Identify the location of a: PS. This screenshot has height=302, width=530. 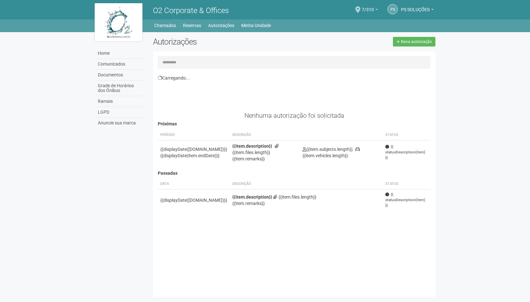
(392, 9).